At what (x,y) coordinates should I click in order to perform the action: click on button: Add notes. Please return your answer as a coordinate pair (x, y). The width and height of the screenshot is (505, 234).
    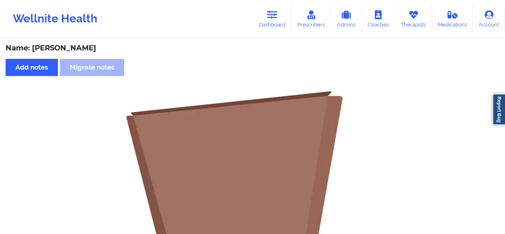
    Looking at the image, I should click on (32, 67).